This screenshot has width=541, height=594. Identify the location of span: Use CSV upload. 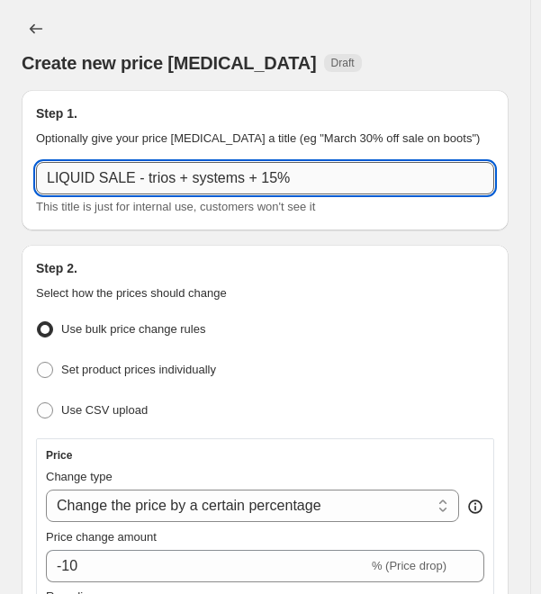
(104, 409).